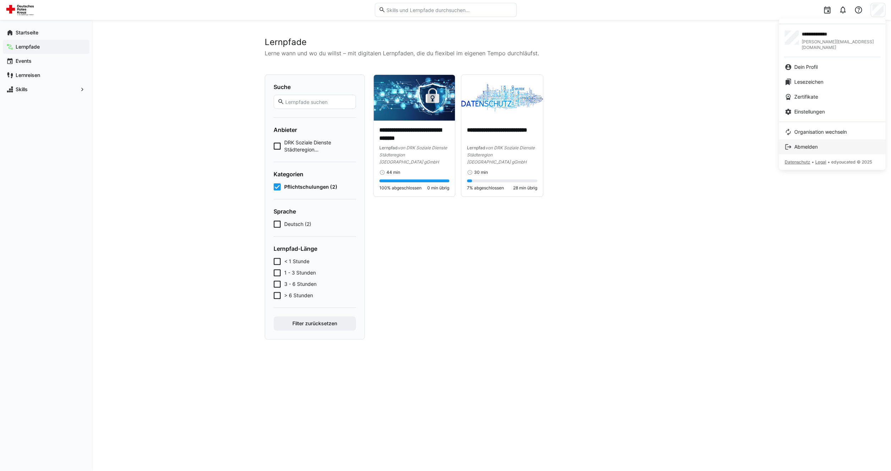  What do you see at coordinates (851, 162) in the screenshot?
I see `span: edyoucated © 2025` at bounding box center [851, 162].